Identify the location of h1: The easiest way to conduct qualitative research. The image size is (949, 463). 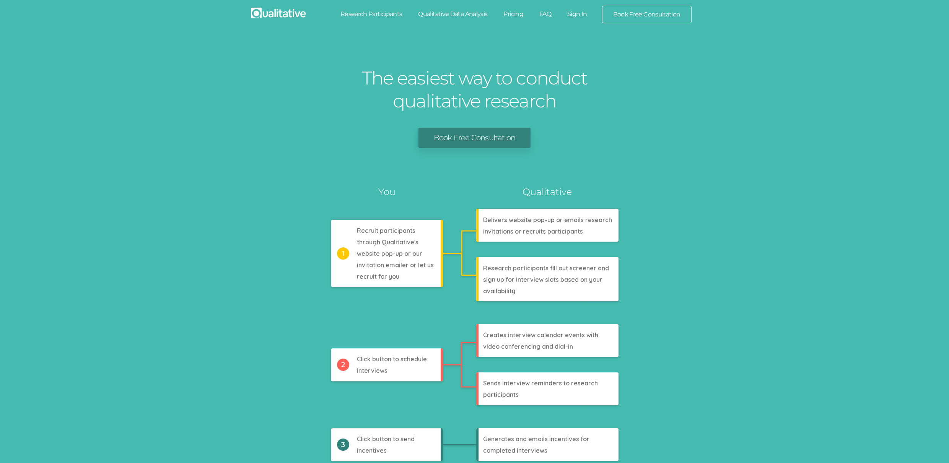
(474, 89).